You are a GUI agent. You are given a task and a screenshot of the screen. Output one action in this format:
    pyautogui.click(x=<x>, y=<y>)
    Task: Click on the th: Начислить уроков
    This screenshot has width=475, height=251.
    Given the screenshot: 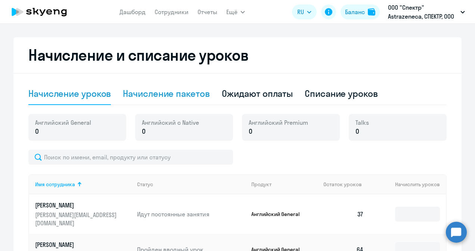 What is the action you would take?
    pyautogui.click(x=407, y=185)
    